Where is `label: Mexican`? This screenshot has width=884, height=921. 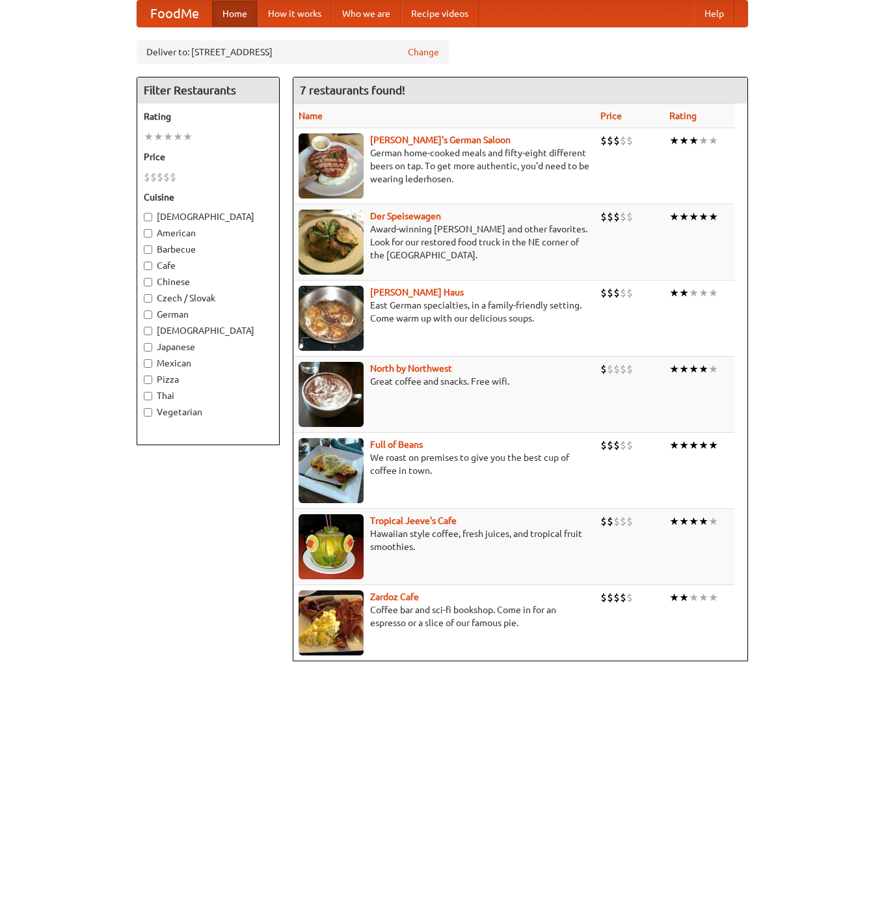
label: Mexican is located at coordinates (208, 363).